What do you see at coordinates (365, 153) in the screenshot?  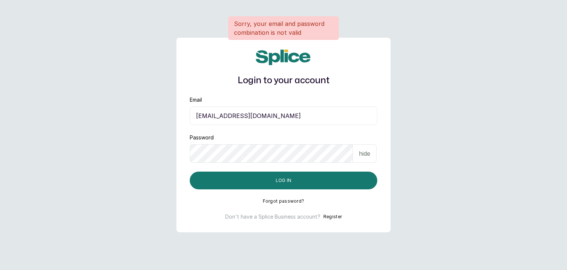 I see `p: hide` at bounding box center [365, 153].